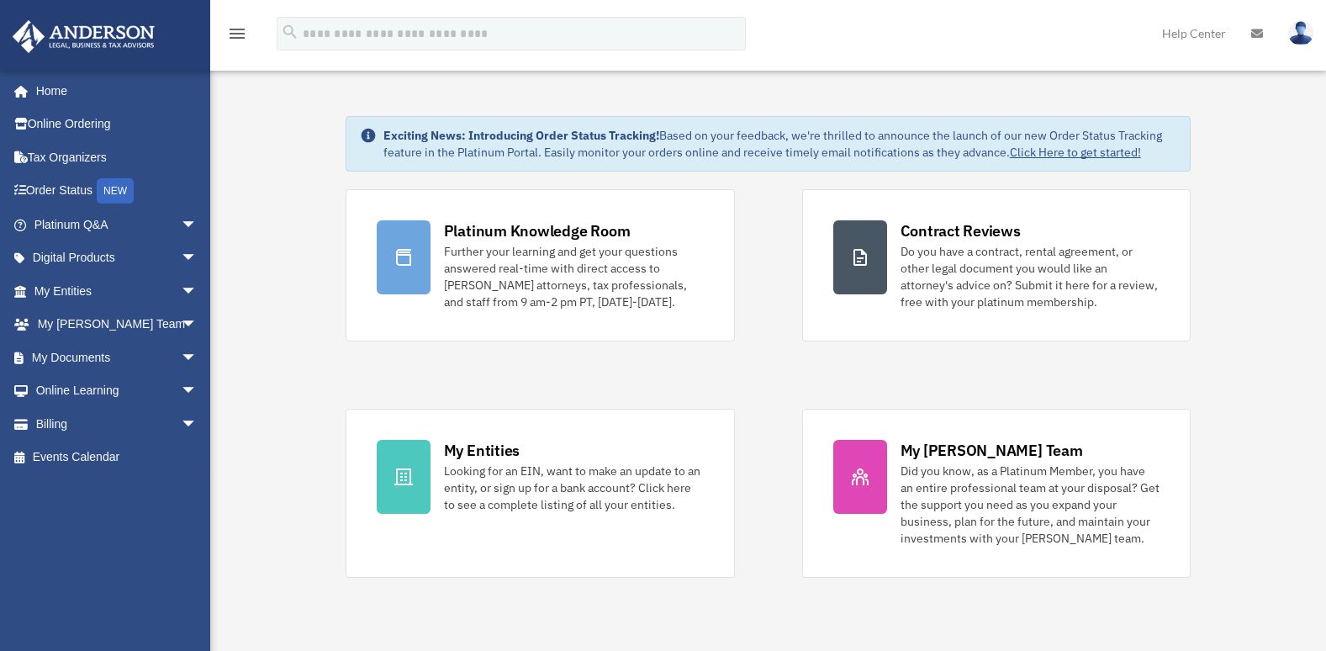 This screenshot has height=651, width=1326. I want to click on img: User Pic, so click(1300, 33).